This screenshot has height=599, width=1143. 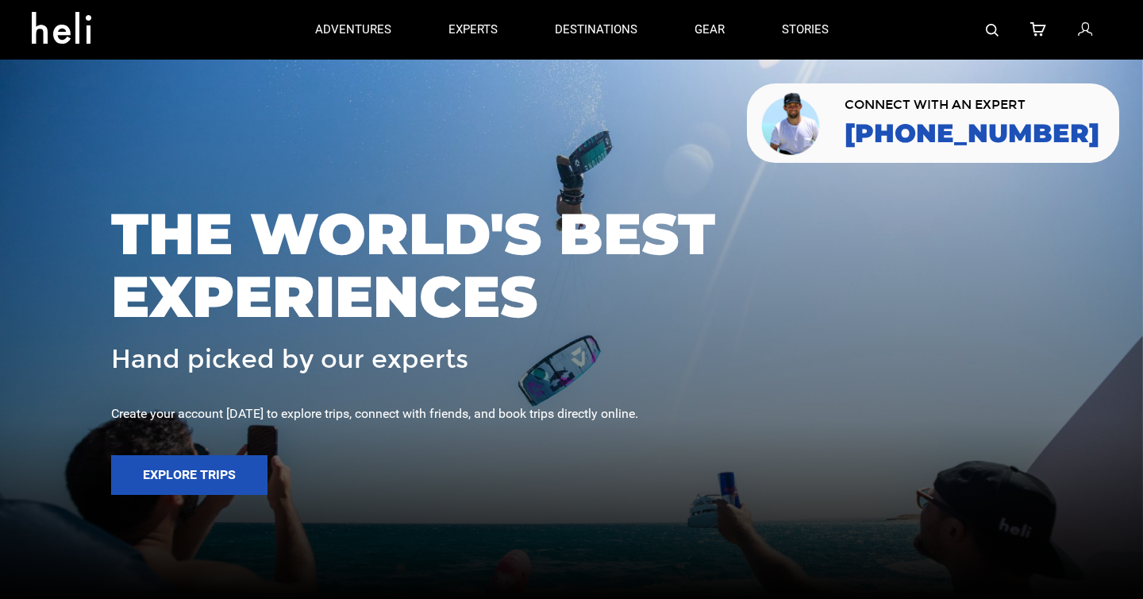 I want to click on span: CONNECT WITH AN EXPERT, so click(x=972, y=105).